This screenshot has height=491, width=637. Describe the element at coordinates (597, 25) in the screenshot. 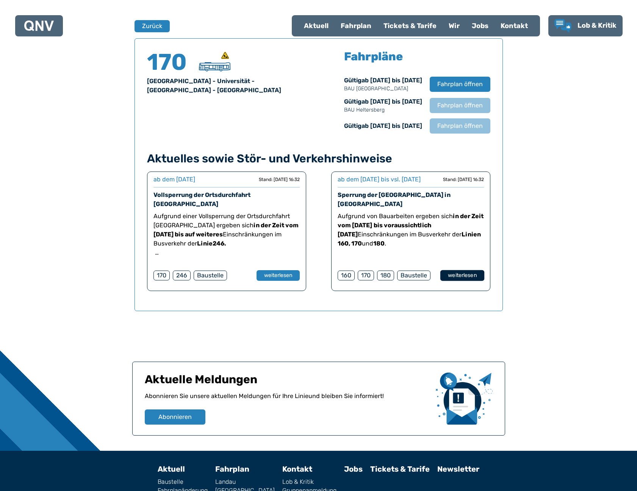

I see `span: Lob & Kritik` at that location.